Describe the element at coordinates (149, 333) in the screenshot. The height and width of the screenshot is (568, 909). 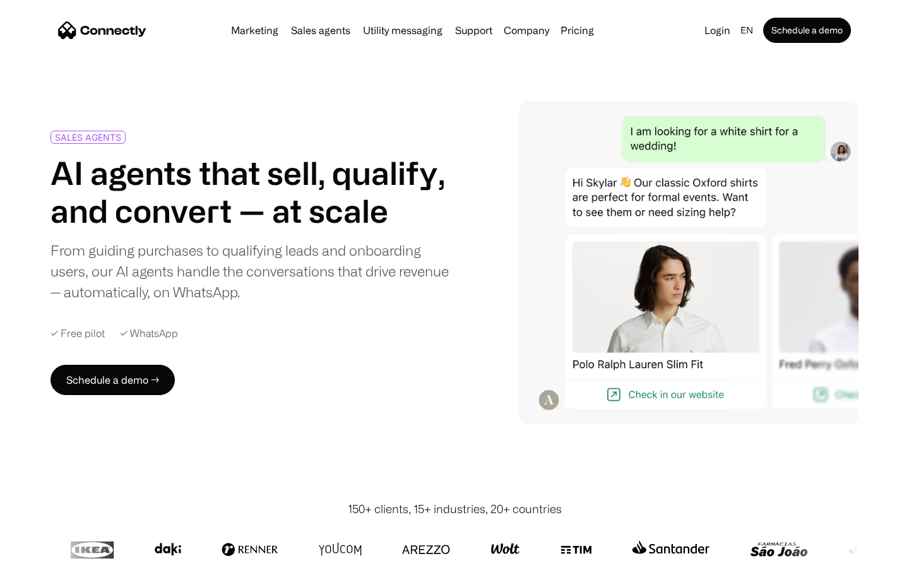
I see `div: ✓ WhatsApp` at that location.